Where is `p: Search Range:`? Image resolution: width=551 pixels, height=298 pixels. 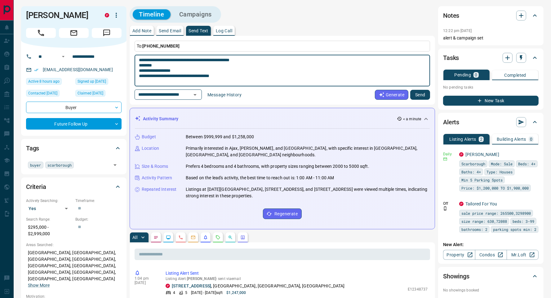 p: Search Range: is located at coordinates (49, 219).